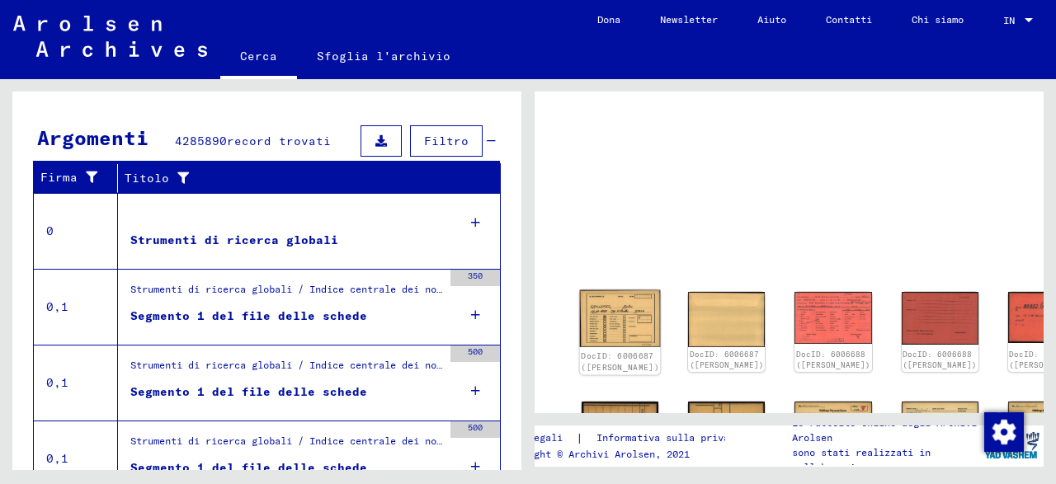 This screenshot has width=1056, height=484. What do you see at coordinates (1012, 446) in the screenshot?
I see `img: yv_logo.png` at bounding box center [1012, 446].